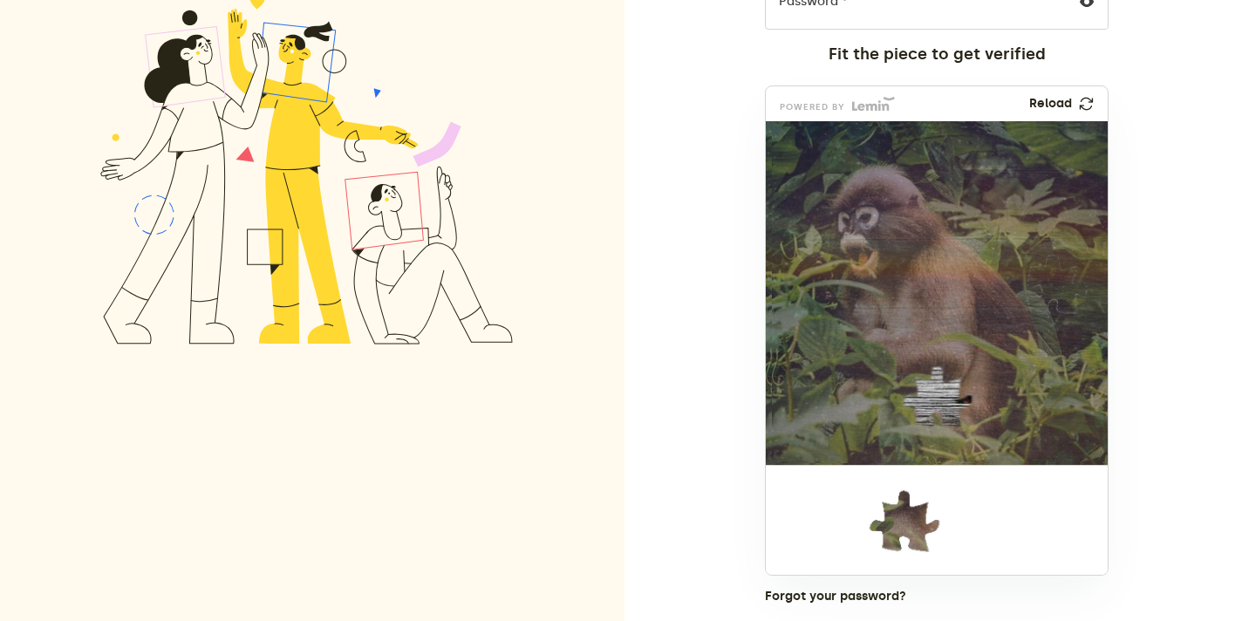 The image size is (1249, 621). Describe the element at coordinates (812, 107) in the screenshot. I see `p: powered by` at that location.